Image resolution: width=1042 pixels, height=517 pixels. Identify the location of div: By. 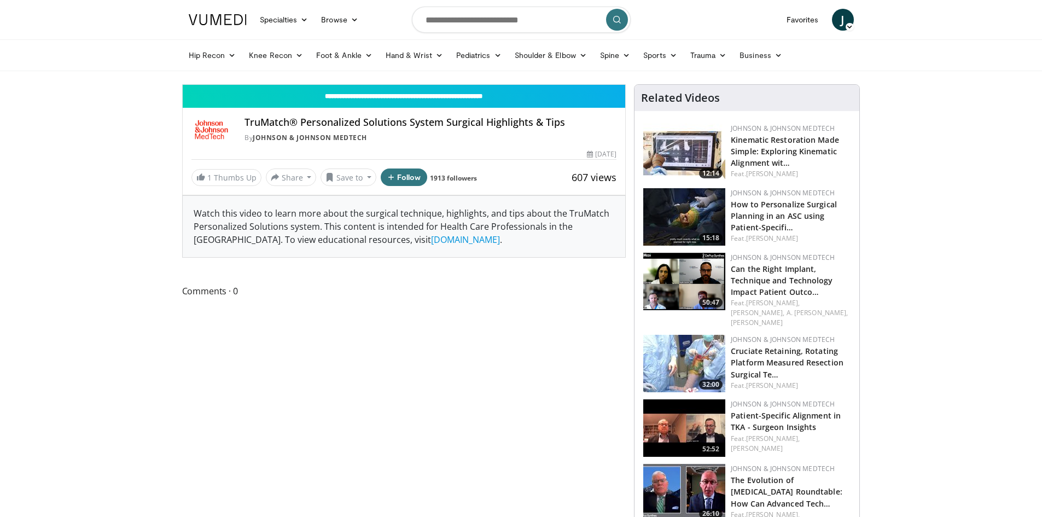
(431, 138).